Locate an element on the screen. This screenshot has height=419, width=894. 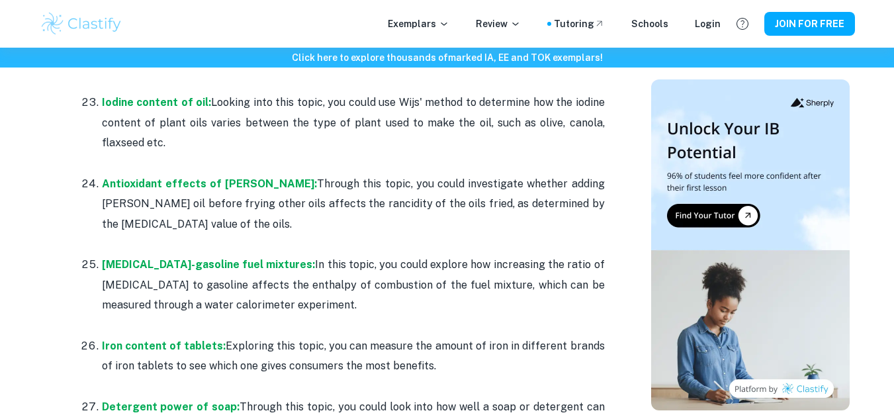
a: Thumbnail is located at coordinates (751, 245).